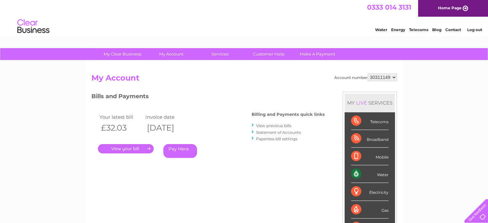 This screenshot has width=488, height=223. Describe the element at coordinates (180, 151) in the screenshot. I see `a: Pay Here` at that location.